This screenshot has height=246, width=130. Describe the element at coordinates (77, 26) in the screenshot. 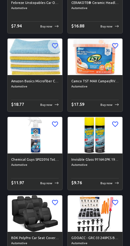

I see `span: $ 16.88` at that location.